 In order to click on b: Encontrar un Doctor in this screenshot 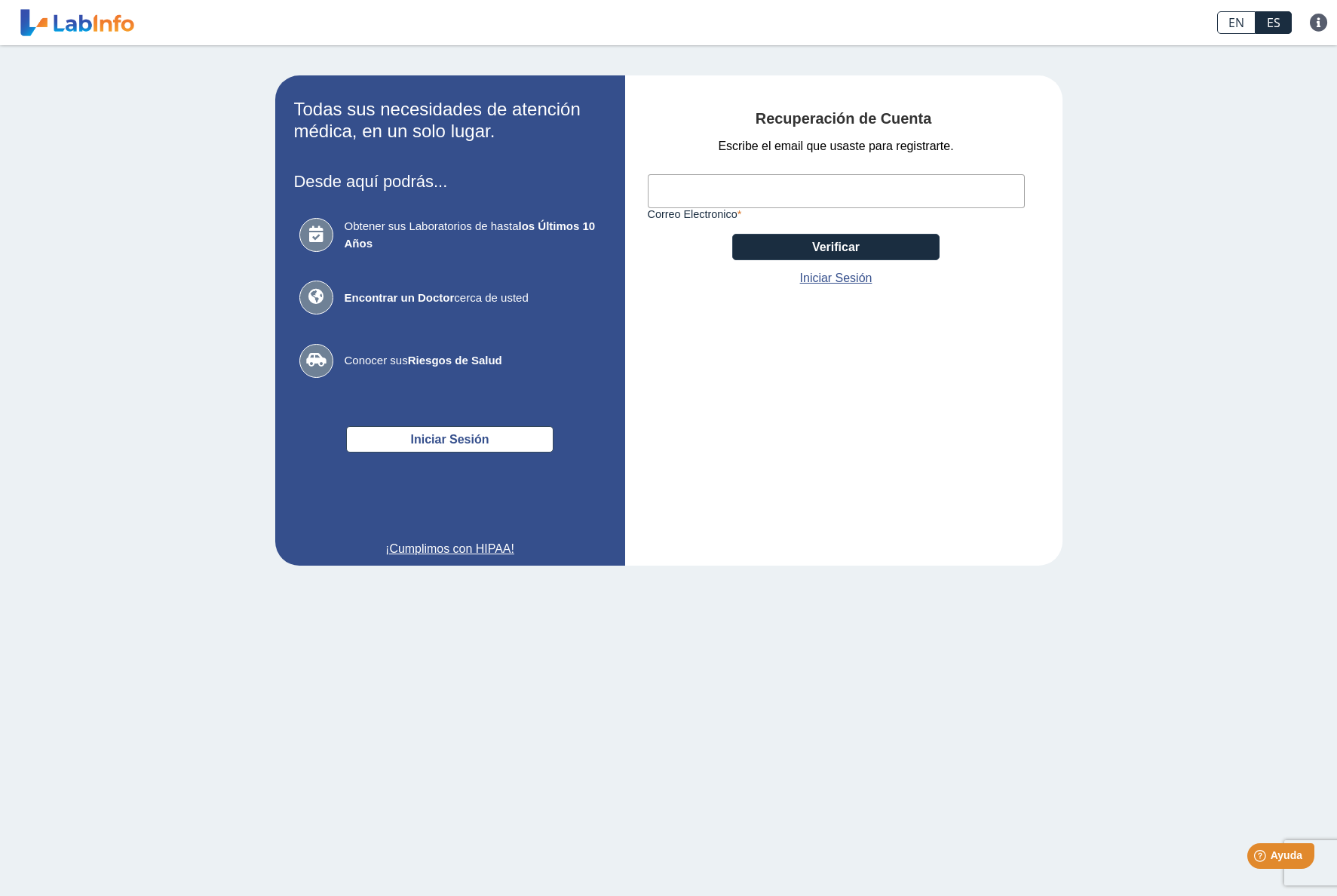, I will do `click(400, 297)`.